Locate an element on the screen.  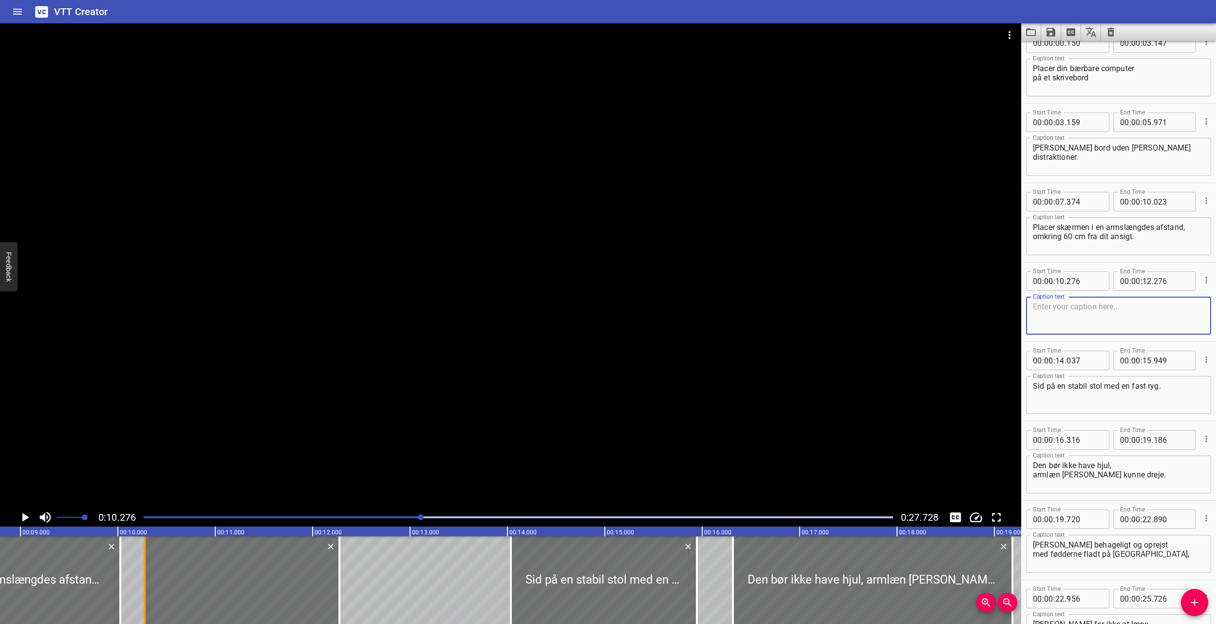
div: Play progress is located at coordinates (518, 517).